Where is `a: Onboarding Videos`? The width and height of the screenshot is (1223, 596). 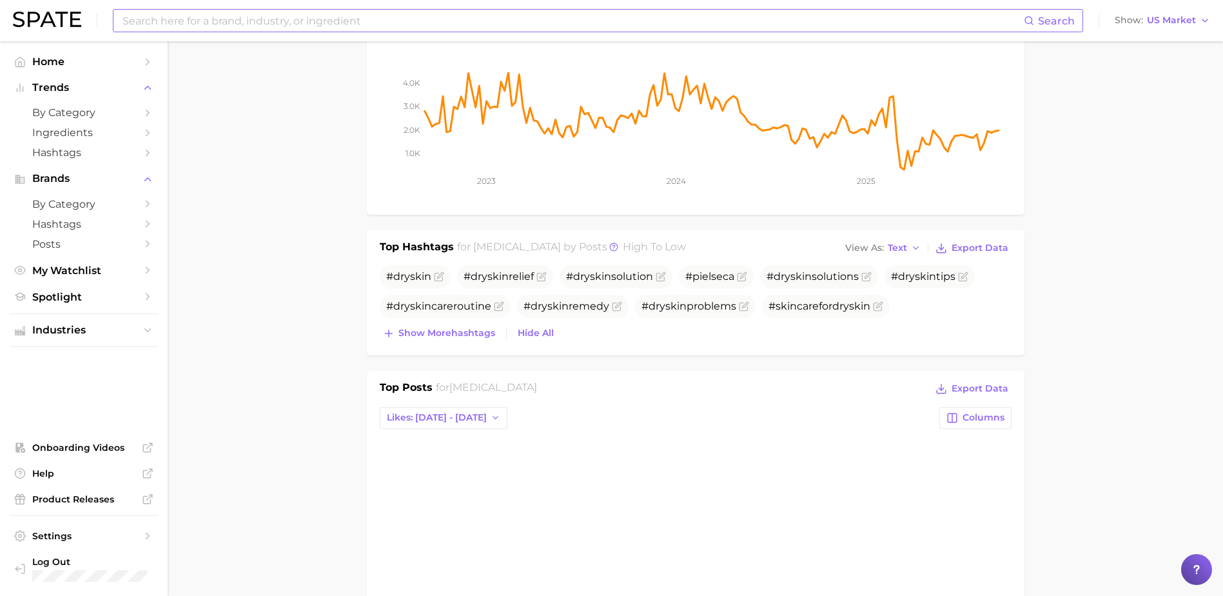 a: Onboarding Videos is located at coordinates (84, 447).